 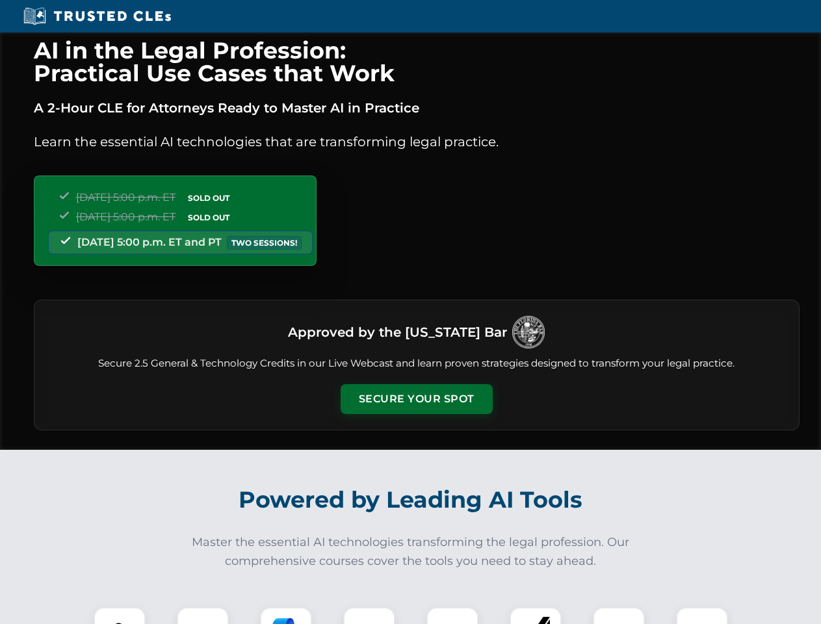 I want to click on h1: AI in the Legal Profession: Practical Use Cases that Work, so click(x=417, y=62).